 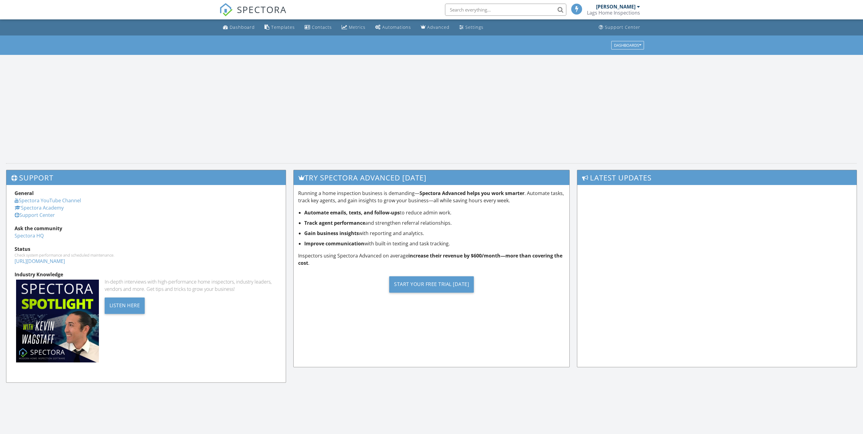 I want to click on div: Metrics, so click(x=357, y=27).